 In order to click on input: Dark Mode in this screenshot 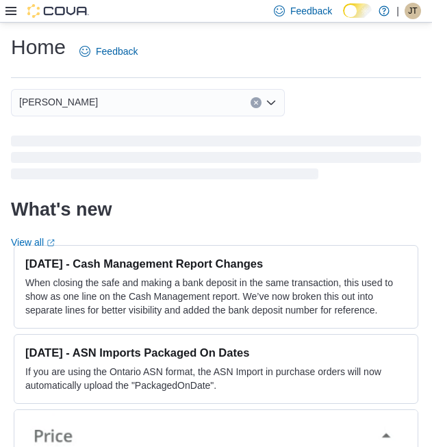, I will do `click(357, 10)`.